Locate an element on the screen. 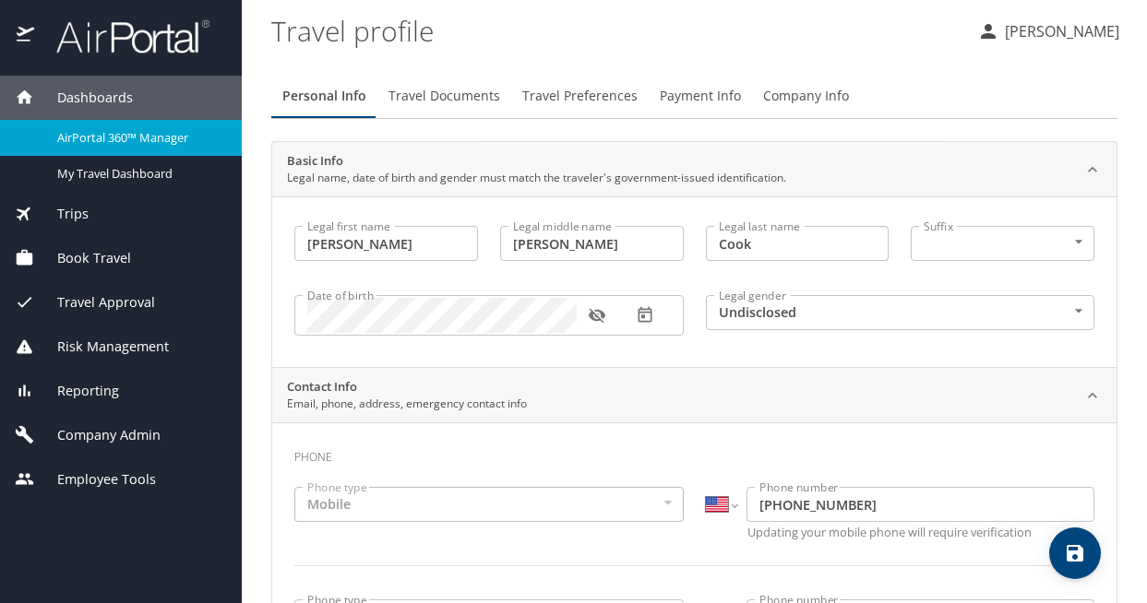  img: icon-airportal.png is located at coordinates (26, 36).